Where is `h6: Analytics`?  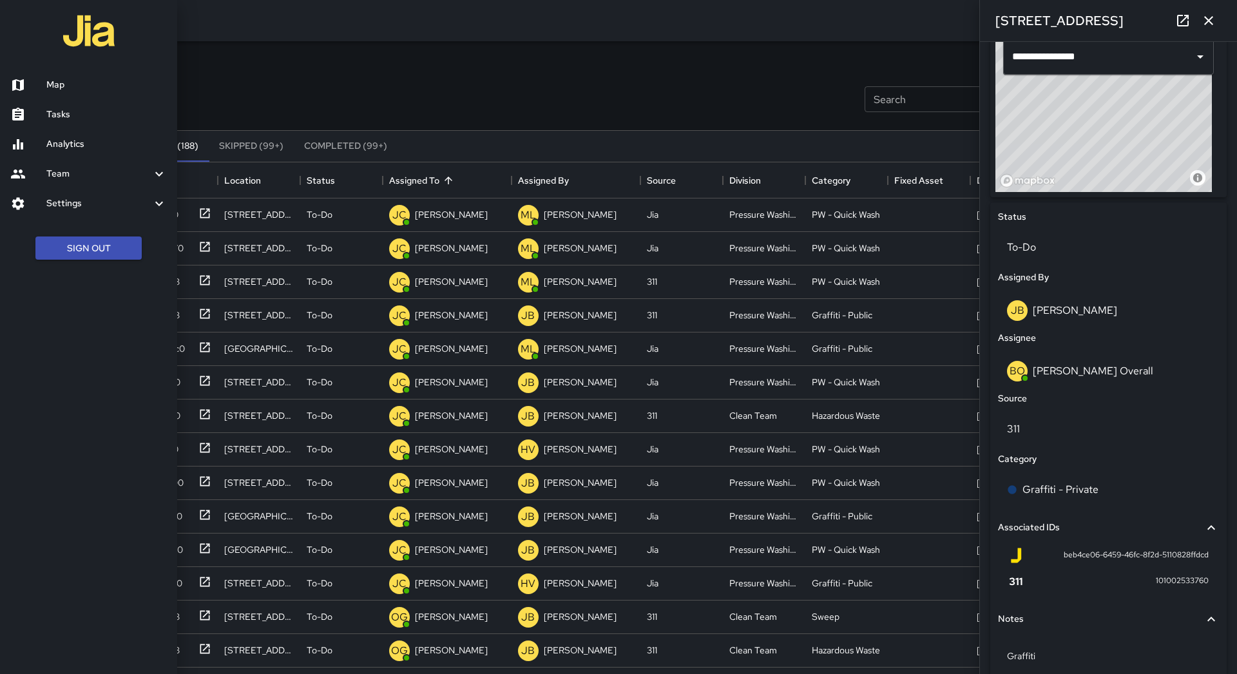 h6: Analytics is located at coordinates (106, 144).